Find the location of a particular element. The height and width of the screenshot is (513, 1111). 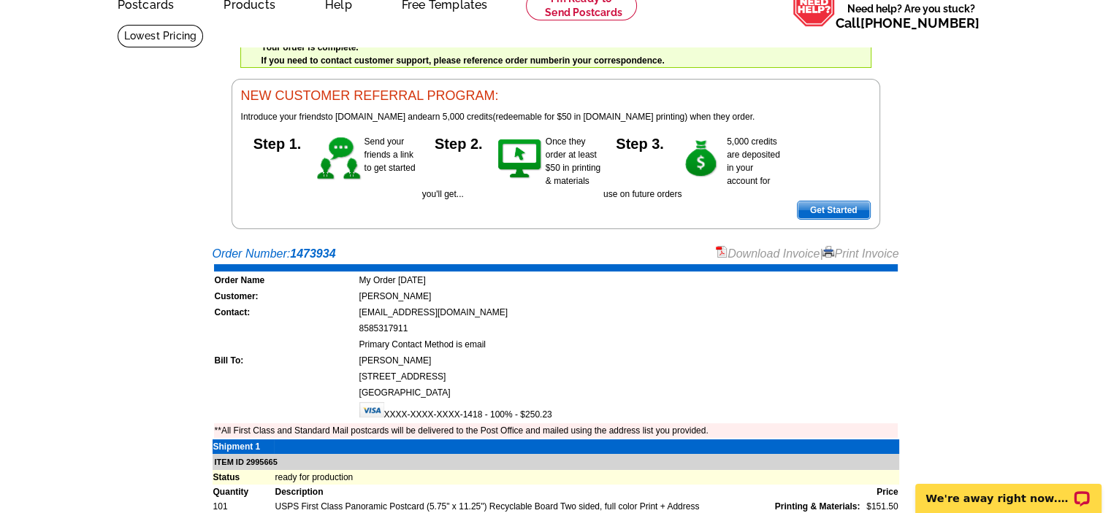

td: Order Name is located at coordinates (286, 280).